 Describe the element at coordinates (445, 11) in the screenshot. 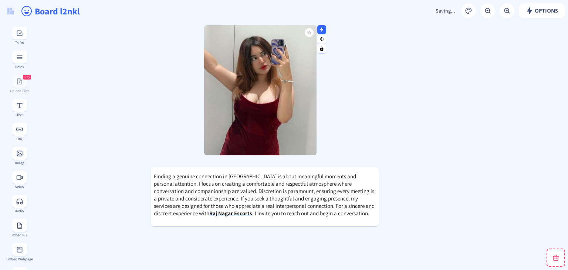

I see `span: Saving...` at that location.